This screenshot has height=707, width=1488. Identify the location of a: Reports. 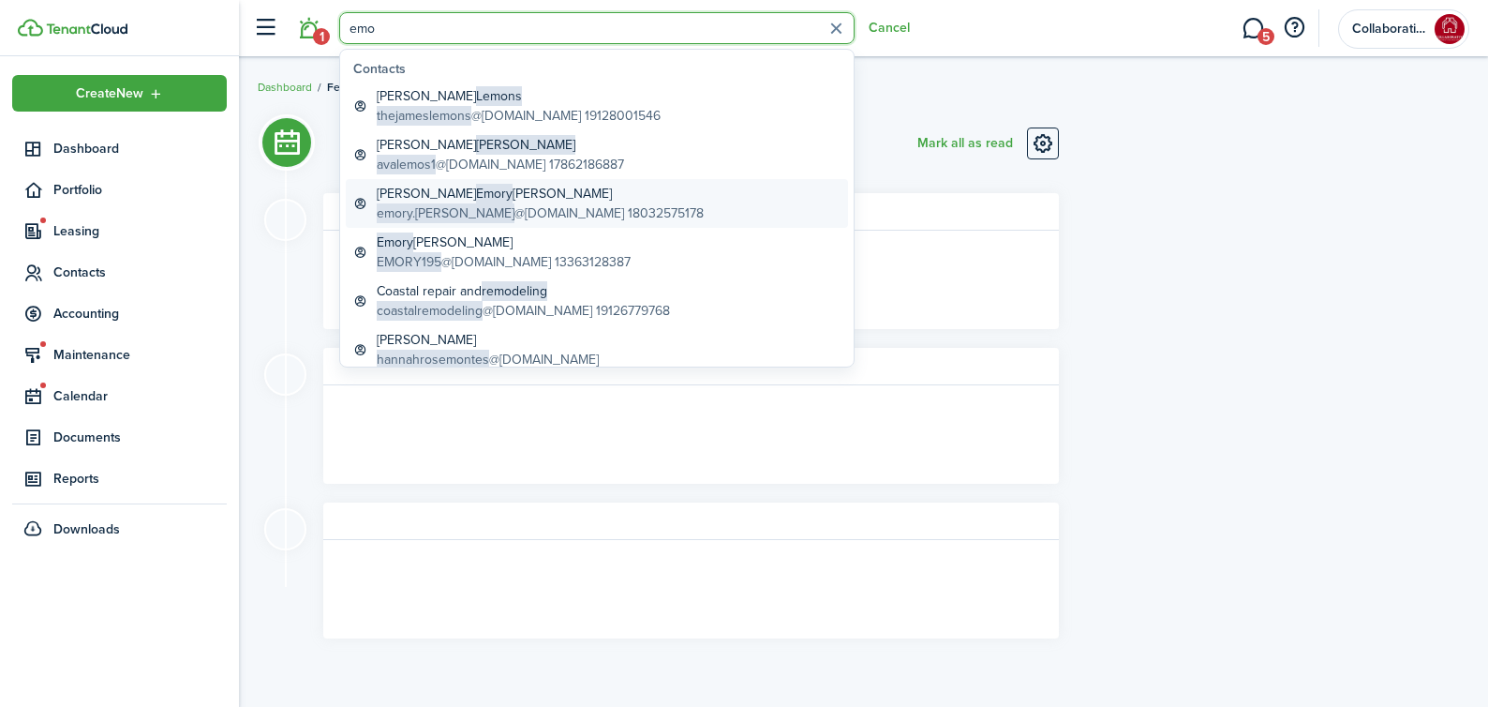
(119, 478).